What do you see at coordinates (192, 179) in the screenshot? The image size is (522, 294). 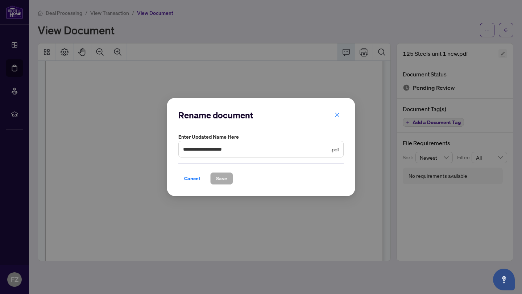 I see `button: Cancel` at bounding box center [192, 179].